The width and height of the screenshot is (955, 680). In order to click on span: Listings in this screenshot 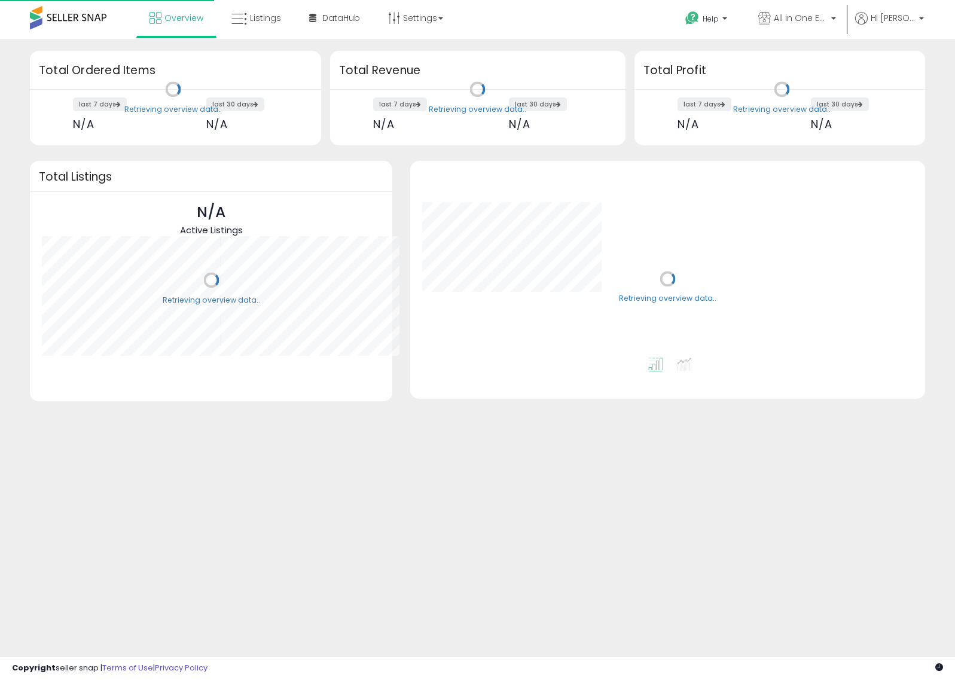, I will do `click(266, 18)`.